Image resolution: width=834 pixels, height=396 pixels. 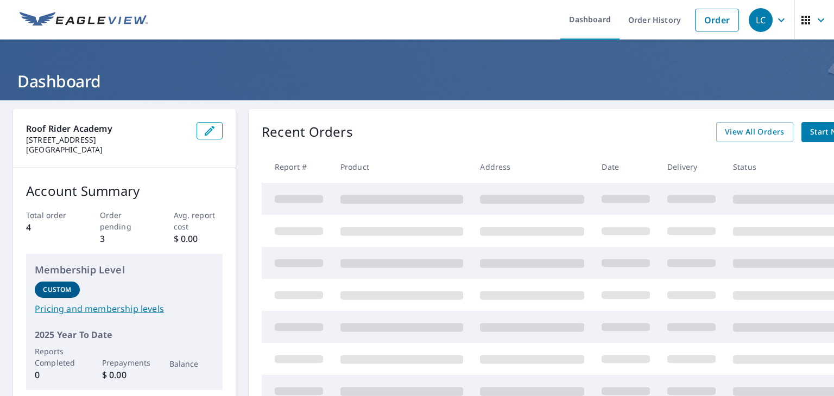 What do you see at coordinates (84, 20) in the screenshot?
I see `img: EV Logo` at bounding box center [84, 20].